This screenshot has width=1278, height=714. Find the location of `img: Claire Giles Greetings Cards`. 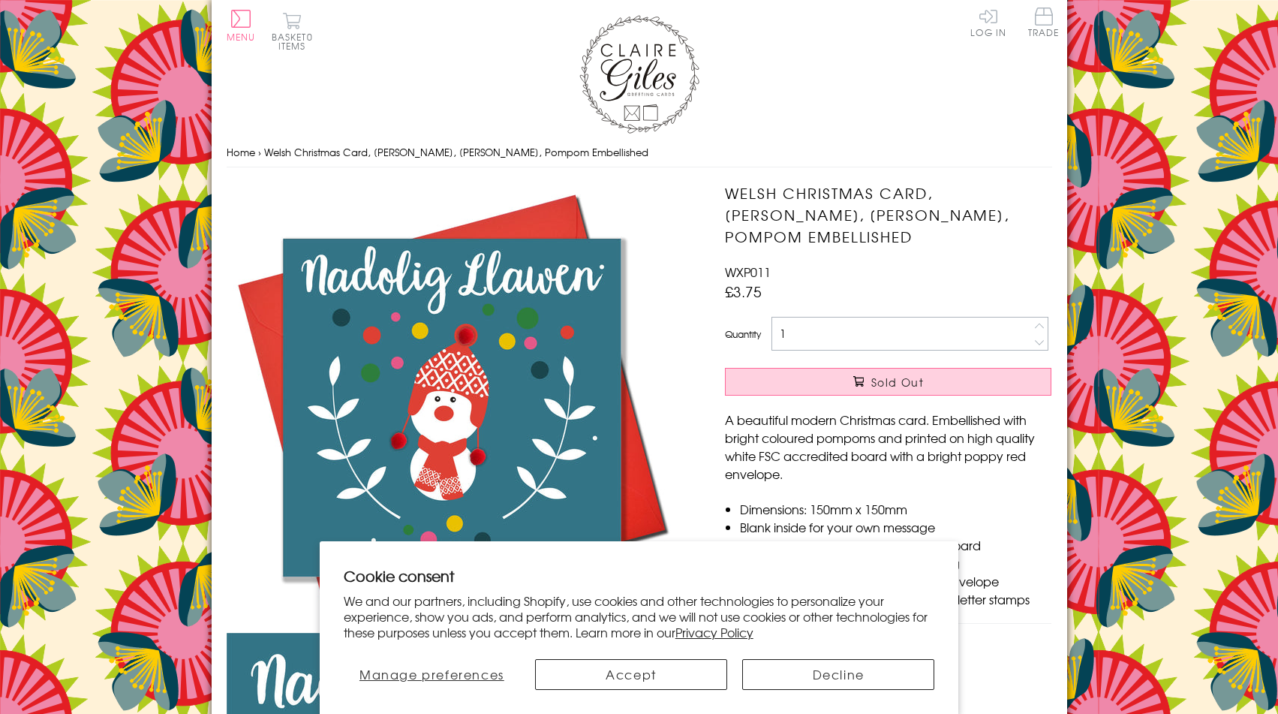

img: Claire Giles Greetings Cards is located at coordinates (639, 74).